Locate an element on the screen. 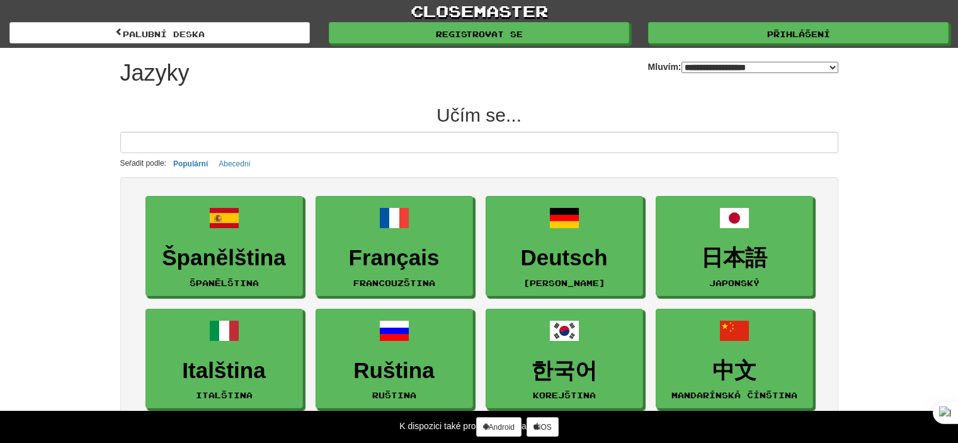 The width and height of the screenshot is (958, 443). font: 中文 is located at coordinates (734, 370).